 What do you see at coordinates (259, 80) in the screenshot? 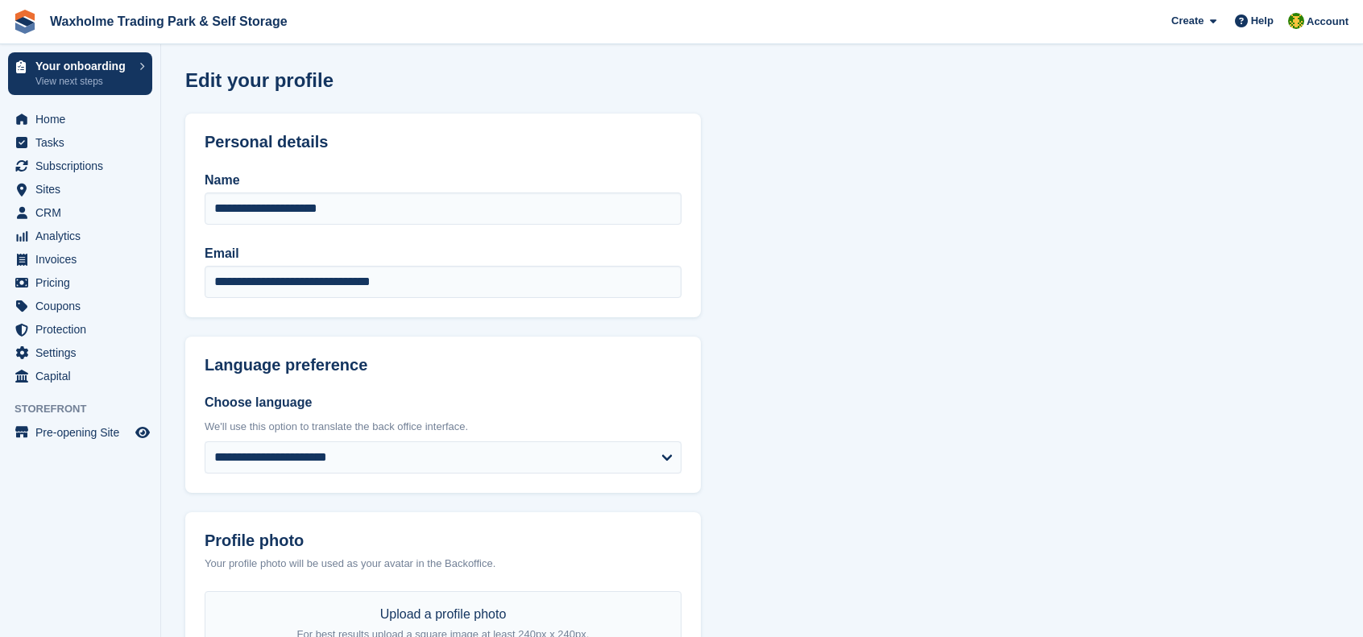
I see `h1: Edit your profile` at bounding box center [259, 80].